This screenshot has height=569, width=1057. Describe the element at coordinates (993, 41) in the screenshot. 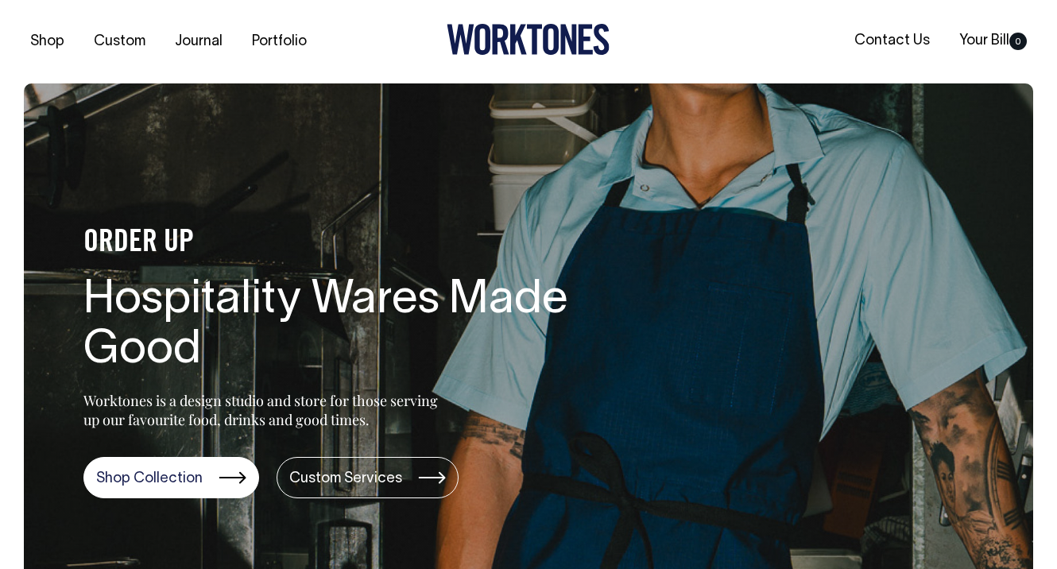

I see `a: Your Bill0` at that location.